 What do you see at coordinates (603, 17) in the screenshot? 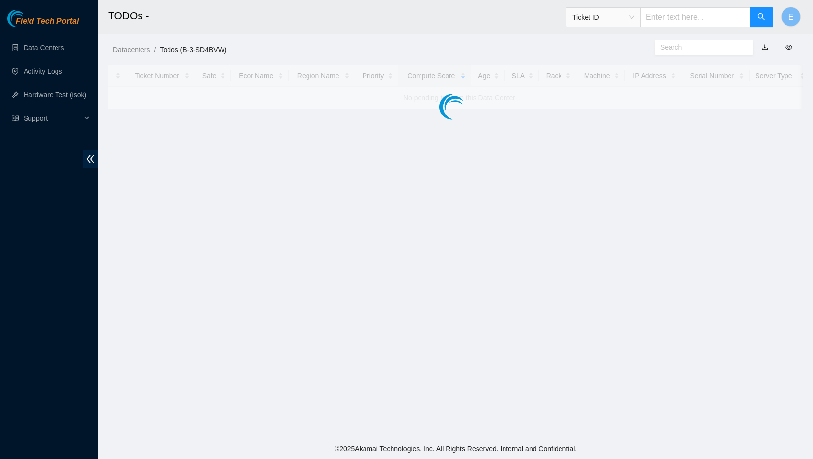
I see `span: Ticket ID` at bounding box center [603, 17].